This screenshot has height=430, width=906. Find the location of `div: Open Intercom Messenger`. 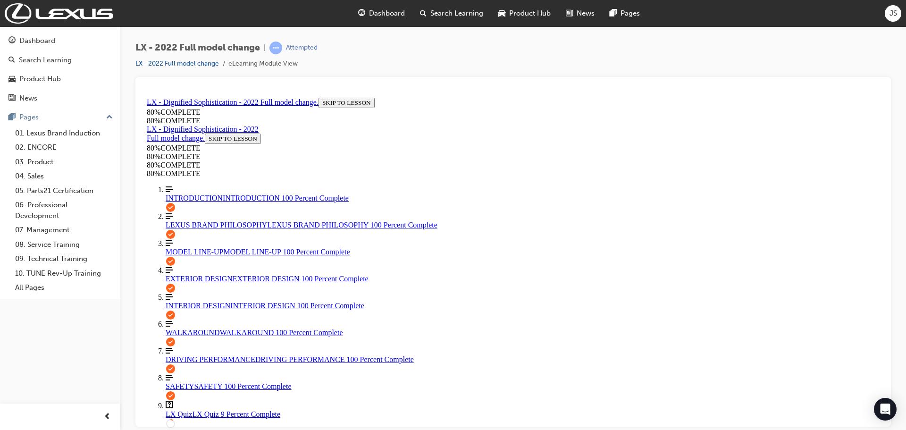

div: Open Intercom Messenger is located at coordinates (885, 409).